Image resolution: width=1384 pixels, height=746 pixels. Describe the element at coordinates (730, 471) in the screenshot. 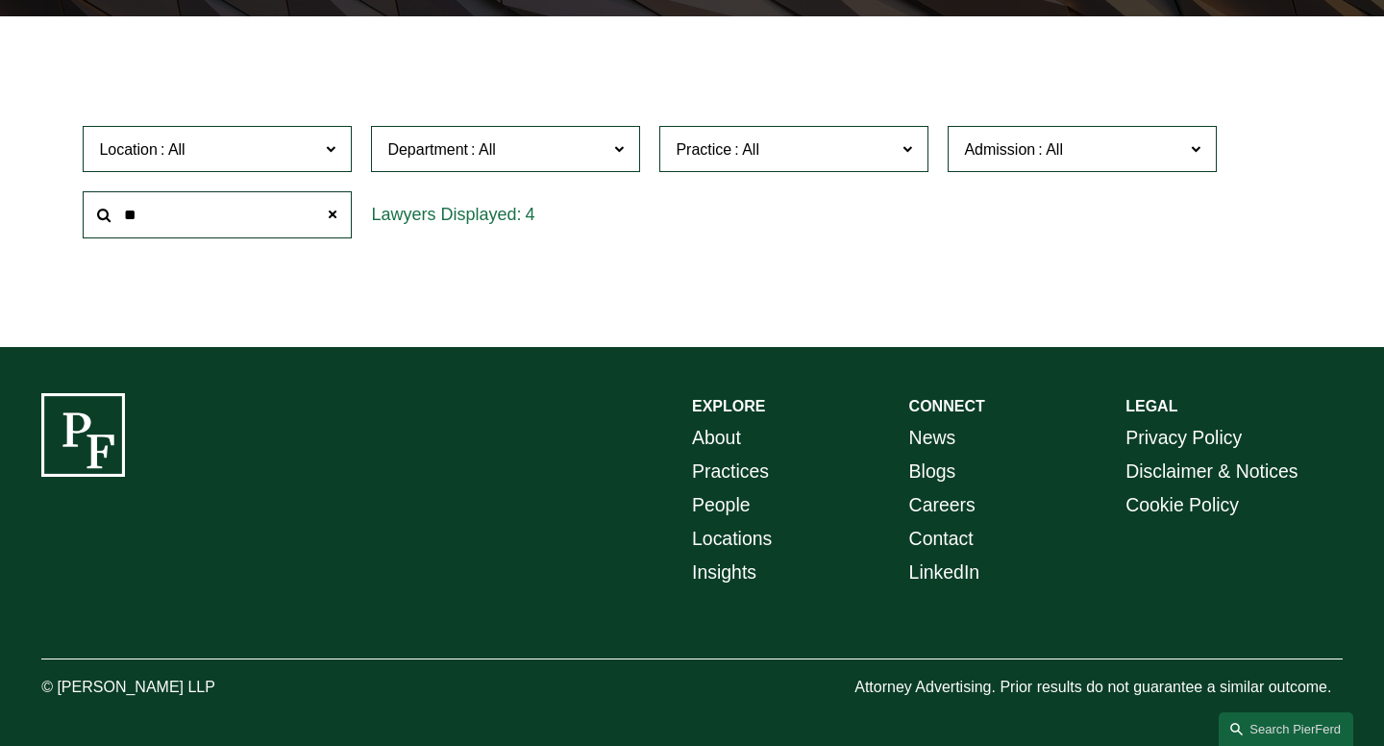

I see `a: Practices` at that location.